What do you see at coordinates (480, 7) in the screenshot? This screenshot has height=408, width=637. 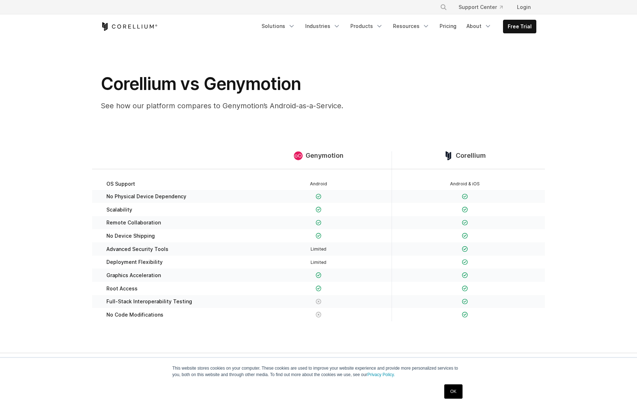 I see `a: Support Center` at bounding box center [480, 7].